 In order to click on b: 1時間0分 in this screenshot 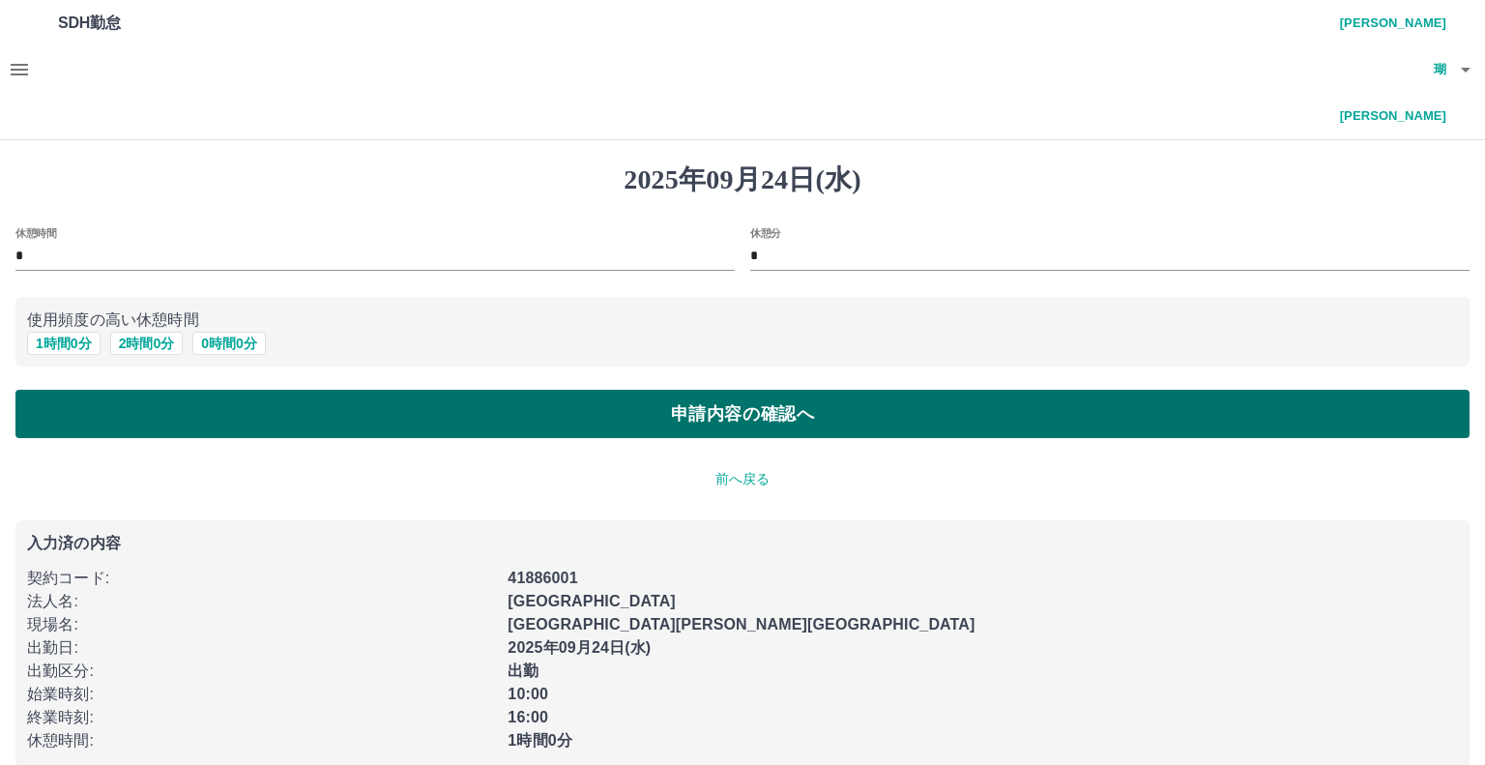, I will do `click(539, 739)`.